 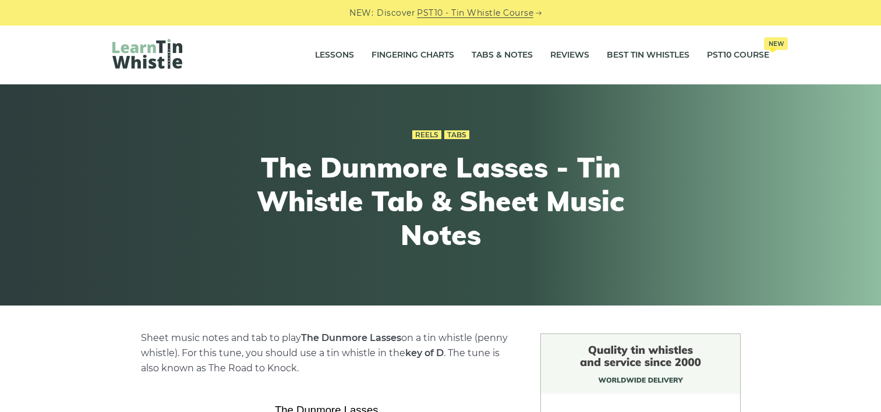 I want to click on h1: The Dunmore Lasses - Tin Whistle Tab & Sheet Music Notes, so click(x=441, y=201).